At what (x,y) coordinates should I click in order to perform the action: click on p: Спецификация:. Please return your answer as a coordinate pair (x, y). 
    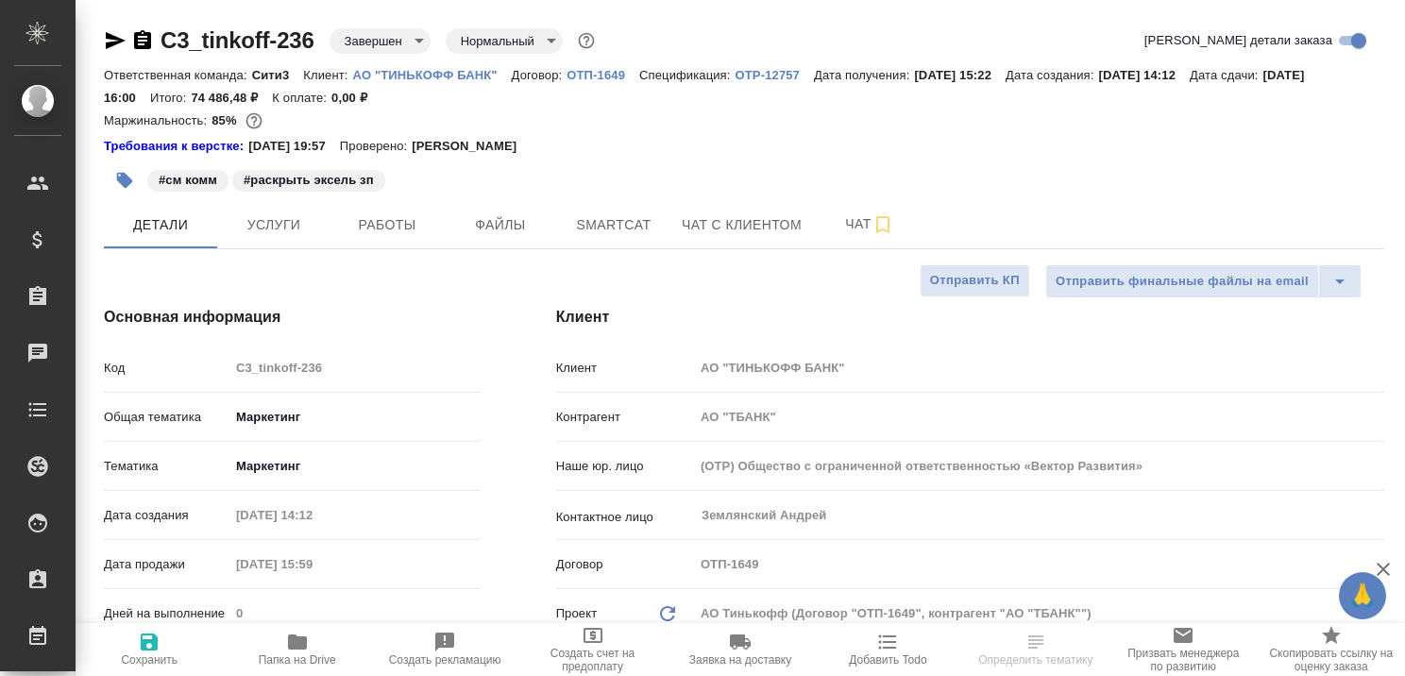
    Looking at the image, I should click on (686, 75).